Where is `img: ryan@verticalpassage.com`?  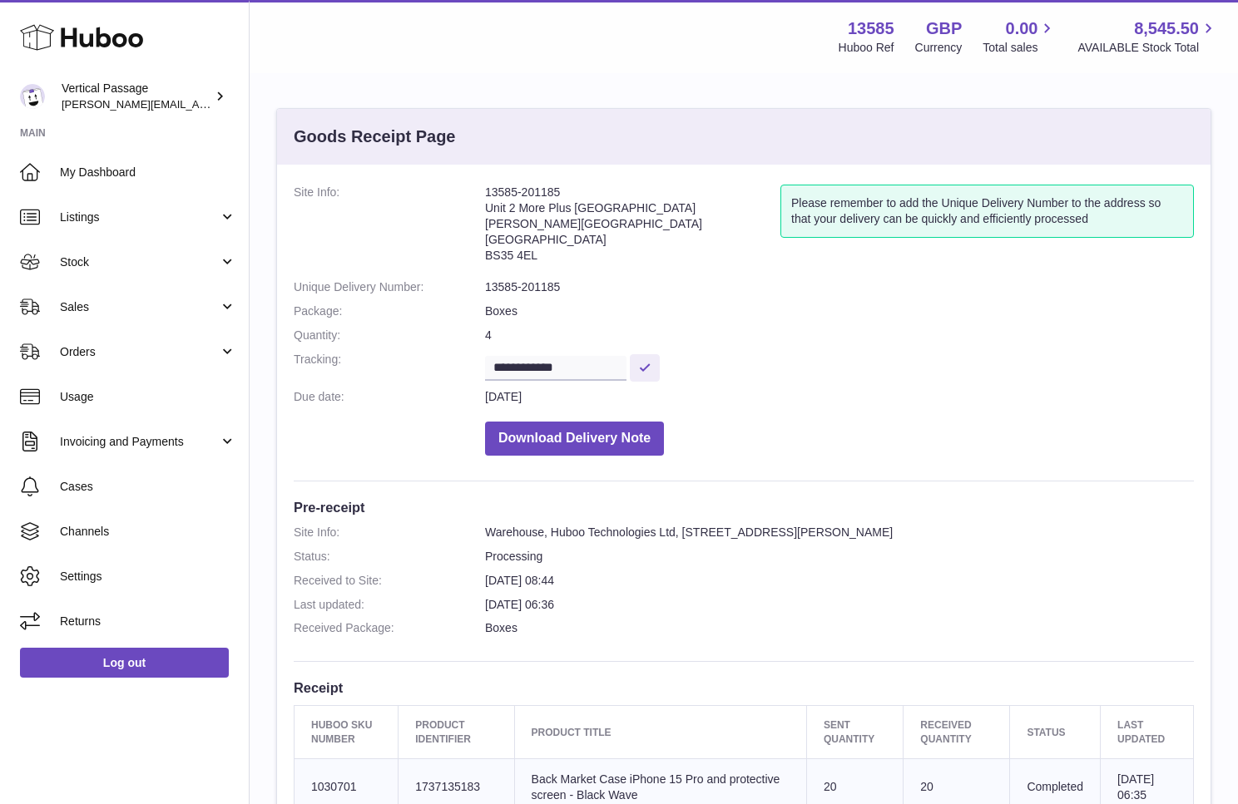 img: ryan@verticalpassage.com is located at coordinates (32, 96).